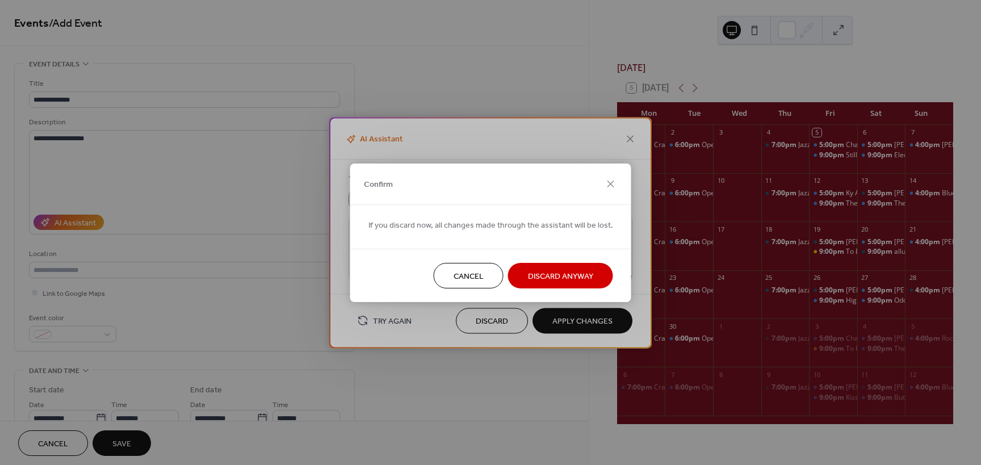 This screenshot has height=465, width=981. What do you see at coordinates (491, 225) in the screenshot?
I see `span: If you discard now, all changes made through the assistant will be lost.` at bounding box center [491, 225].